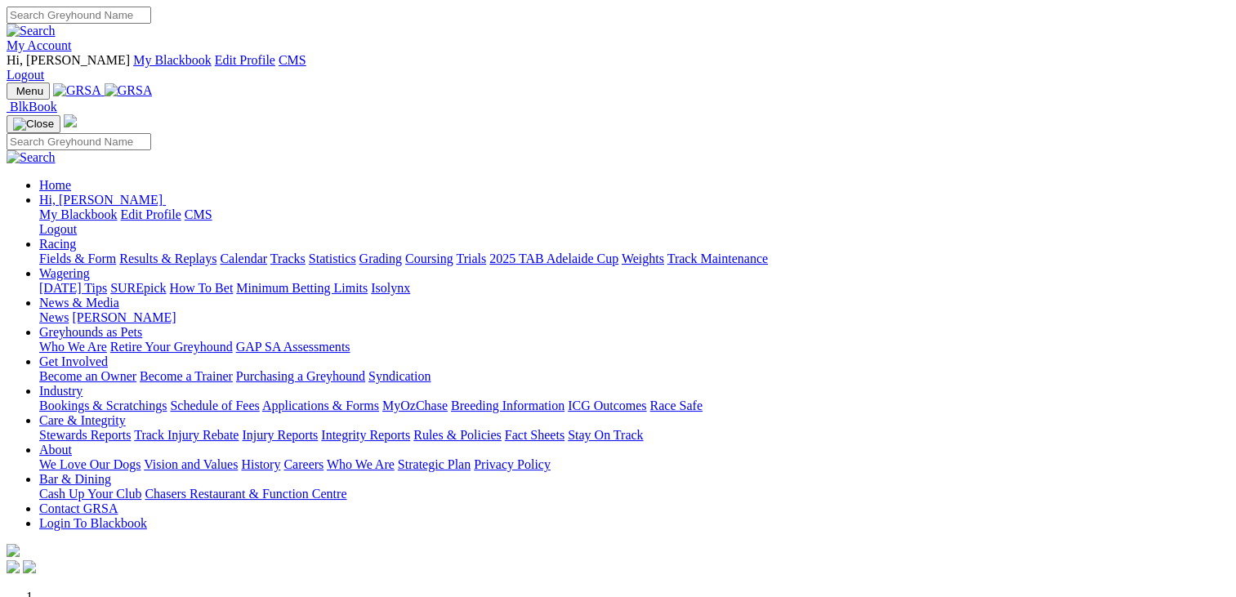 This screenshot has width=1236, height=597. What do you see at coordinates (293, 346) in the screenshot?
I see `a: GAP SA Assessments` at bounding box center [293, 346].